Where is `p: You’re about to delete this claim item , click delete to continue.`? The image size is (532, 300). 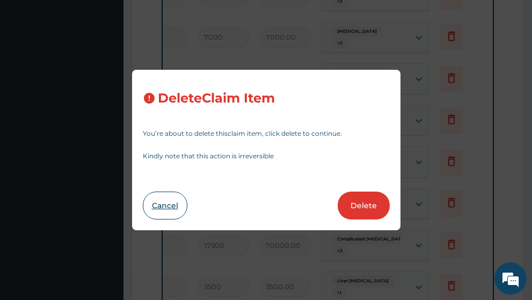 p: You’re about to delete this claim item , click delete to continue. is located at coordinates (266, 134).